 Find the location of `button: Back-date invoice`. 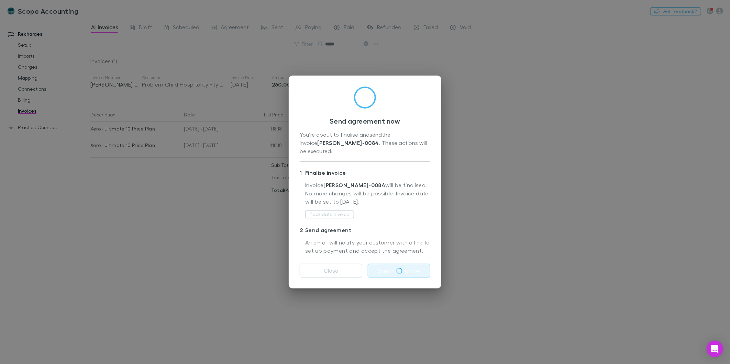

button: Back-date invoice is located at coordinates (330, 214).